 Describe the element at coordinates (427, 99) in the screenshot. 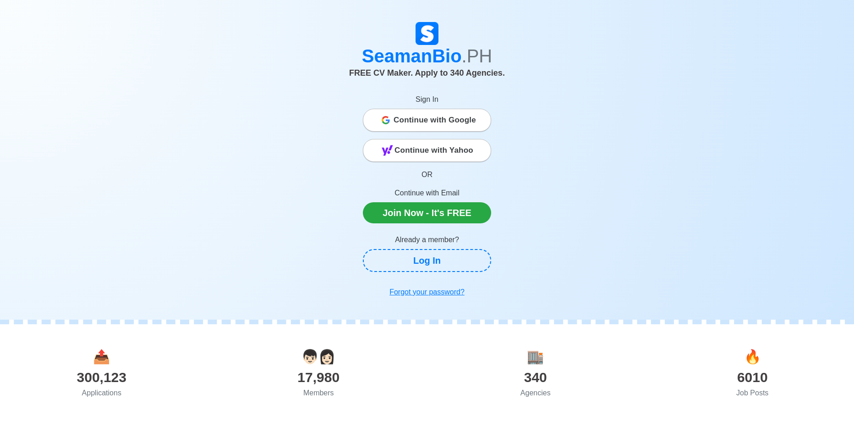

I see `p: Sign In` at that location.